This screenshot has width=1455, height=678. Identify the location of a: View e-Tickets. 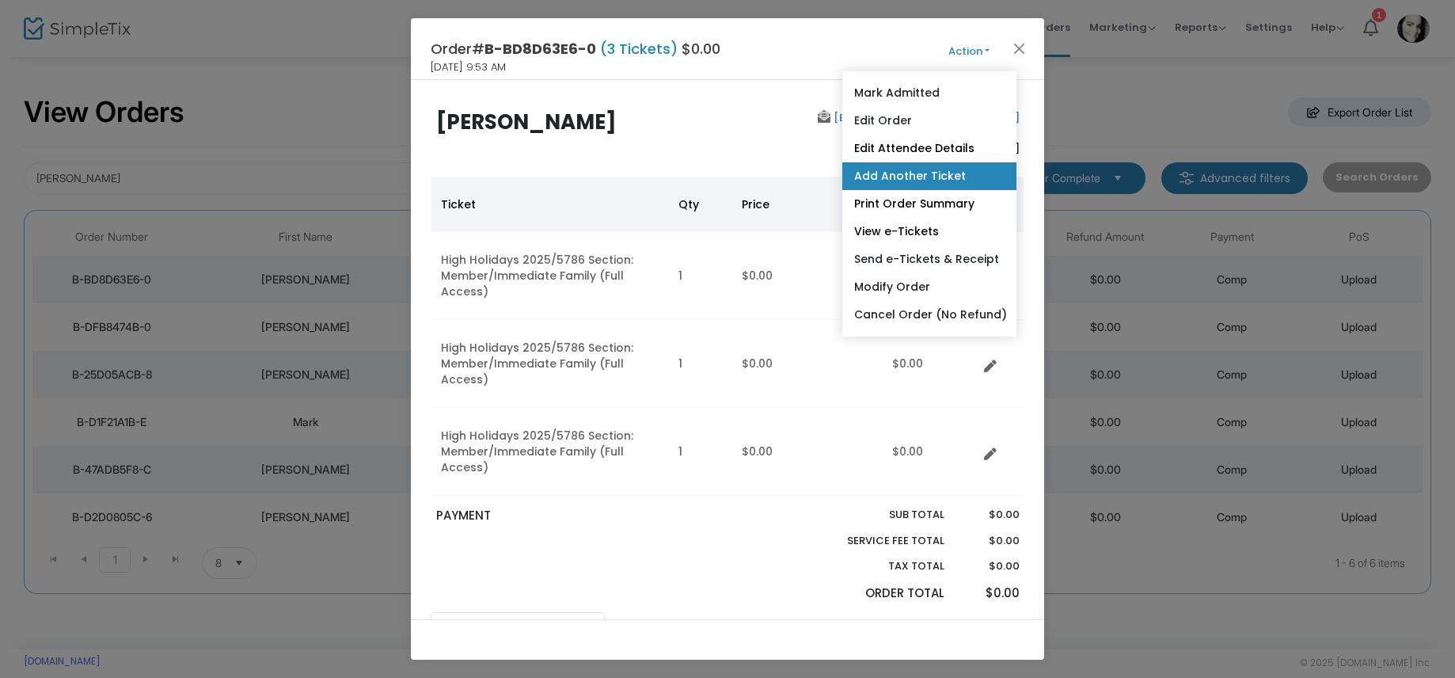
(929, 231).